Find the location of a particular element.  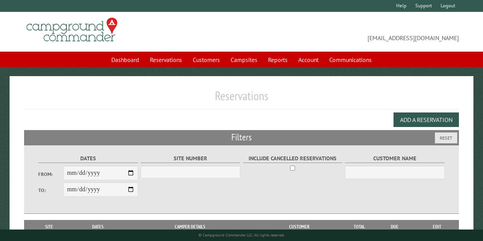

a: Campsites is located at coordinates (244, 60).